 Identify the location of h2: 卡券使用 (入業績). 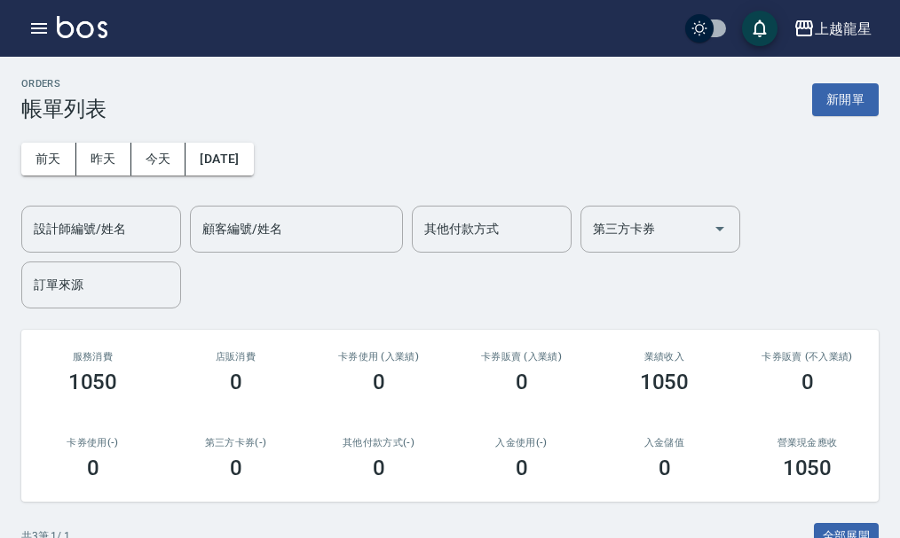
(378, 357).